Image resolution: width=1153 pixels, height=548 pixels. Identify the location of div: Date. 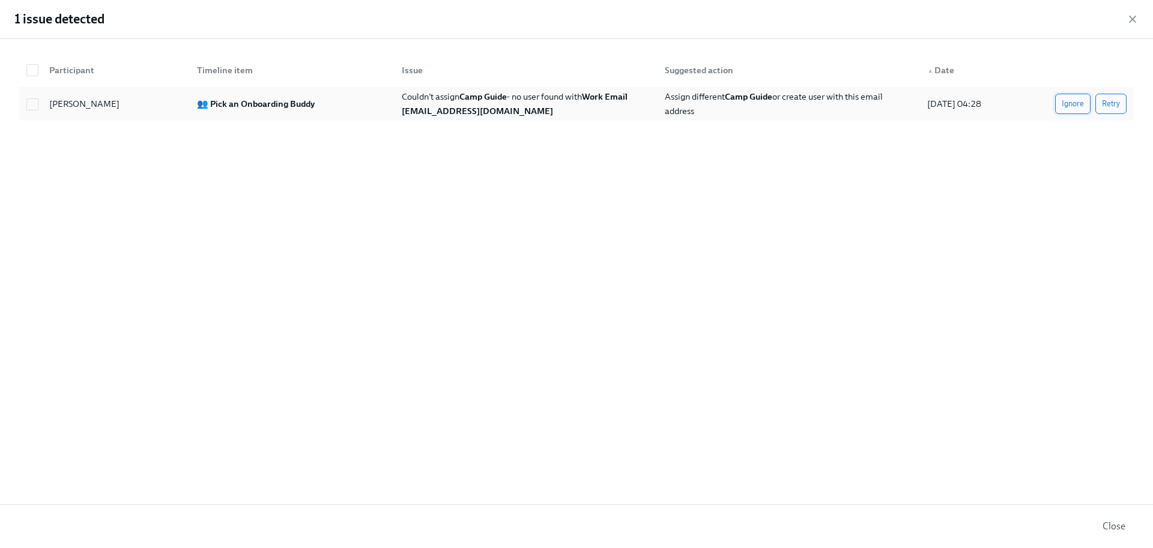
(979, 70).